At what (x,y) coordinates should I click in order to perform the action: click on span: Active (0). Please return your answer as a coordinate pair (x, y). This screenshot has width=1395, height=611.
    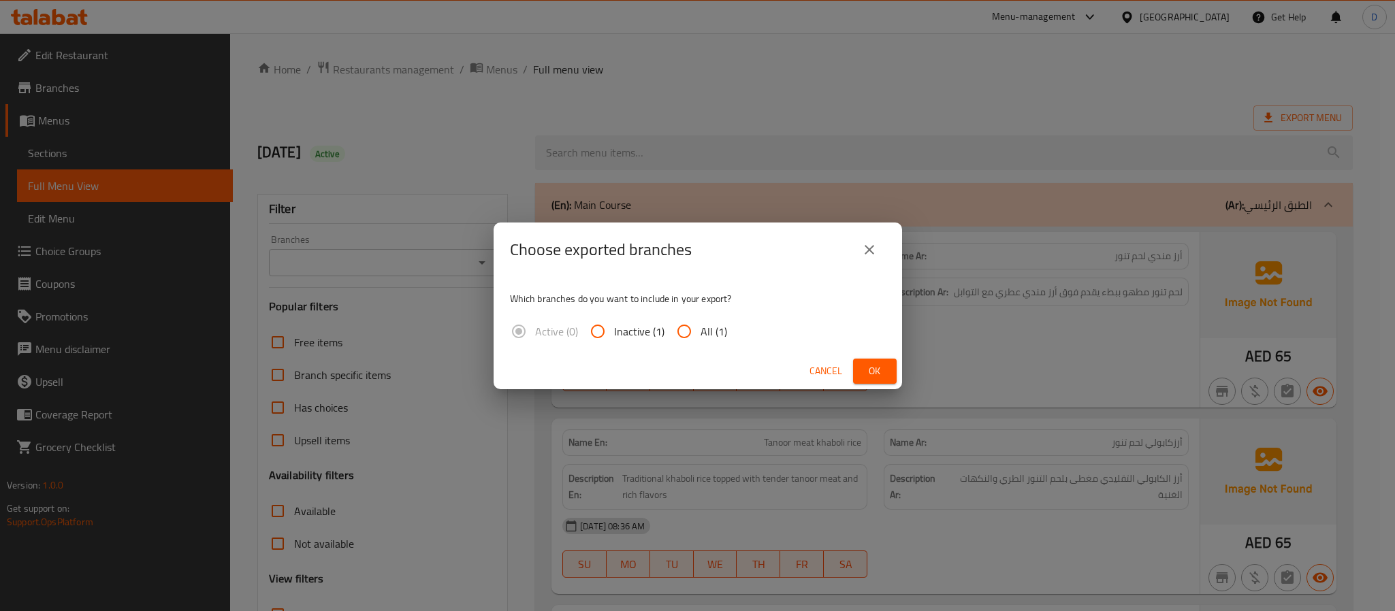
    Looking at the image, I should click on (556, 331).